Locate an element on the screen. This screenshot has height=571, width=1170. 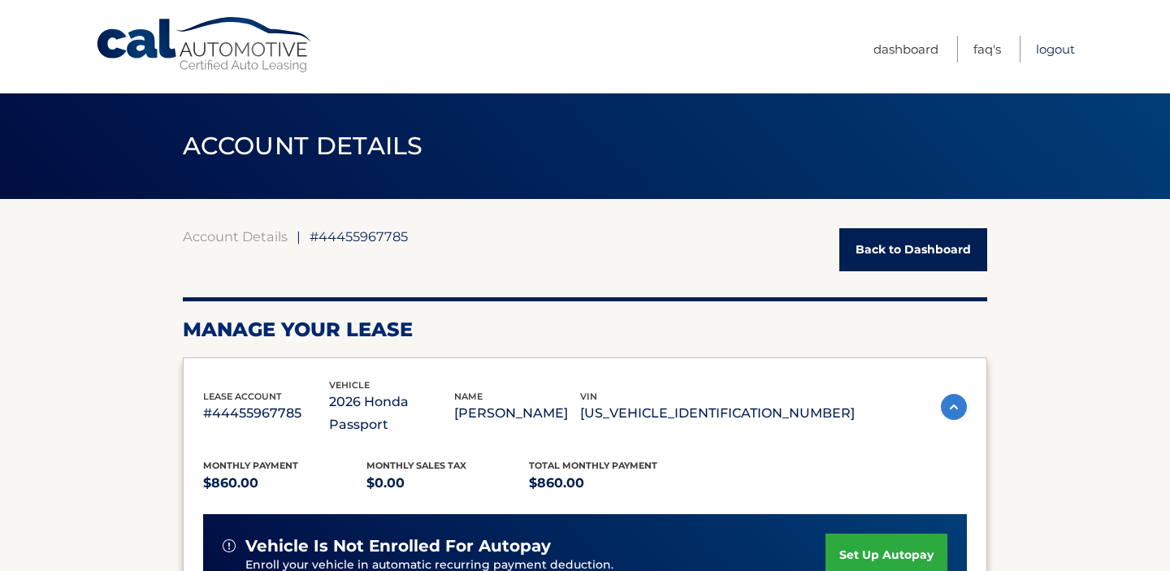
img: accordion-active.svg is located at coordinates (954, 407).